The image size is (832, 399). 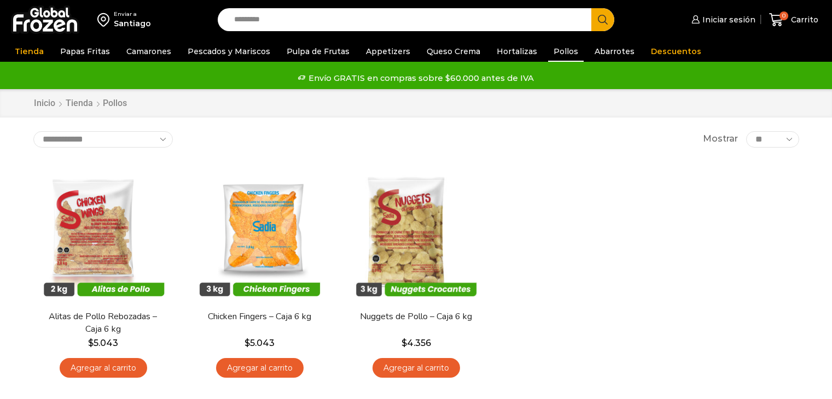 What do you see at coordinates (149, 51) in the screenshot?
I see `a: Camarones` at bounding box center [149, 51].